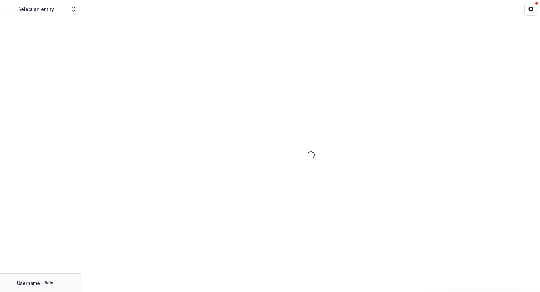  I want to click on button: Open entity switcher, so click(74, 9).